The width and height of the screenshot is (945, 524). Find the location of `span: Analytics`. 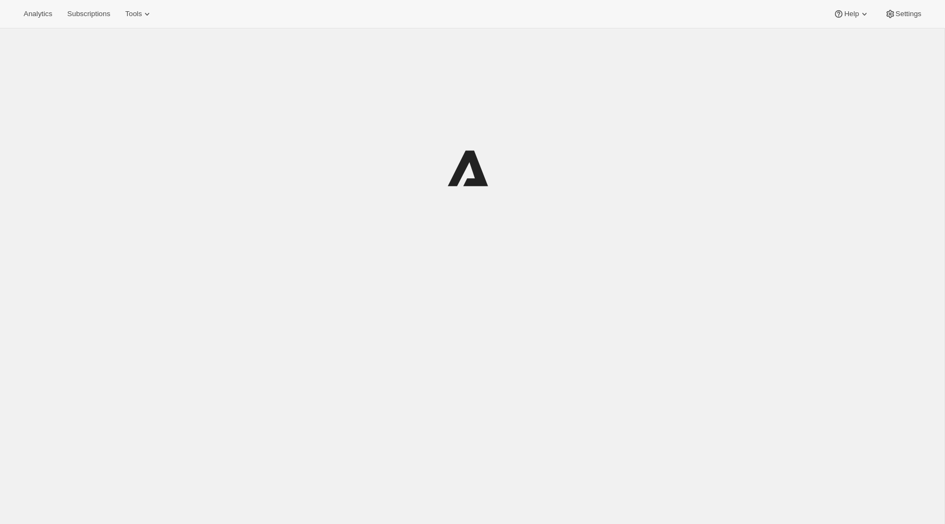

span: Analytics is located at coordinates (38, 14).